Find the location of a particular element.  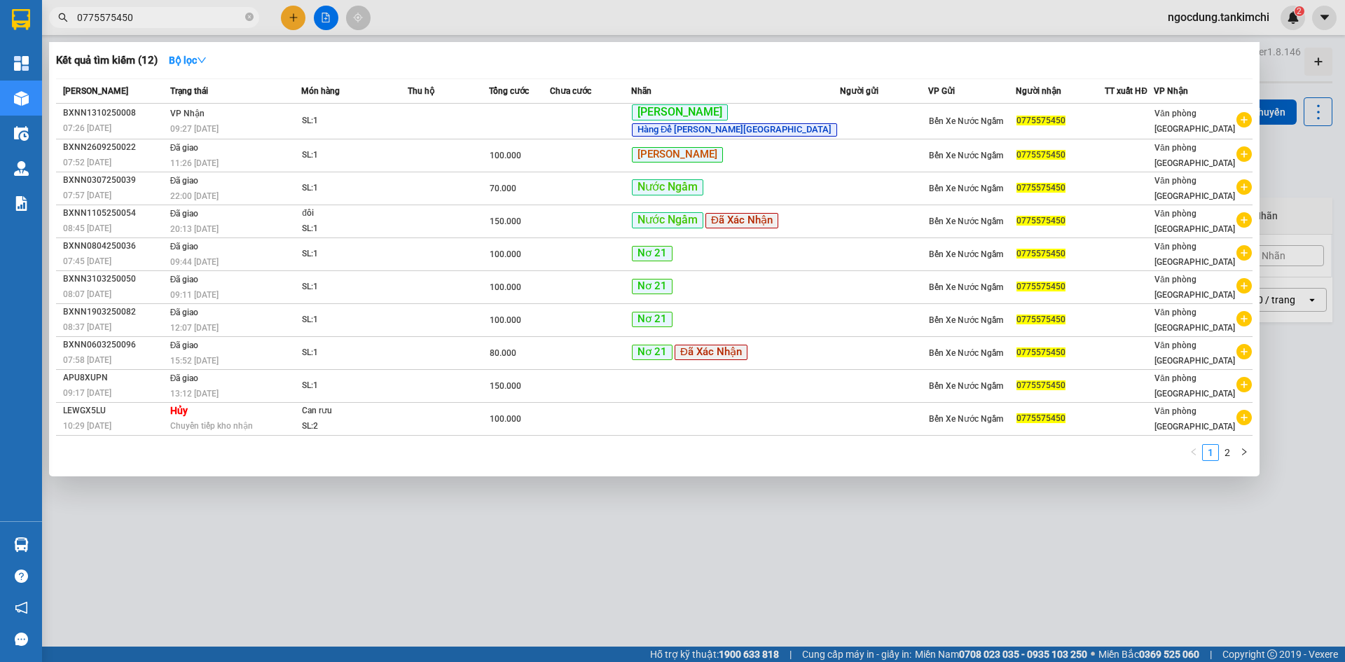

span: search is located at coordinates (63, 18).